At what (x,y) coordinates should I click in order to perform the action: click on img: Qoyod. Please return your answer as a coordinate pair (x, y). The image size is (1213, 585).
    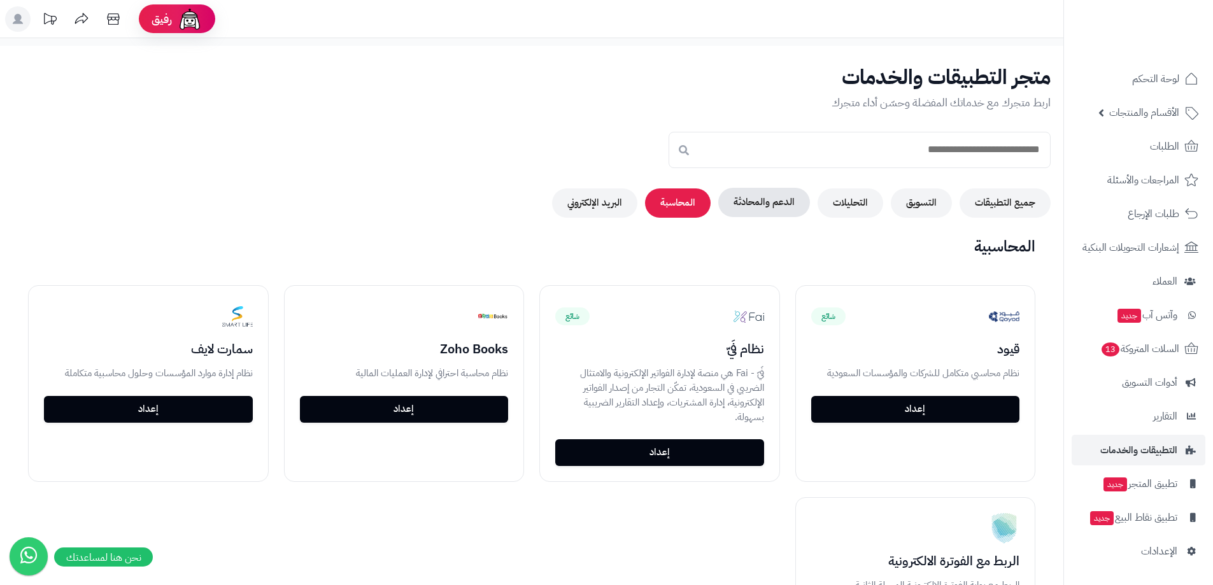
    Looking at the image, I should click on (1004, 316).